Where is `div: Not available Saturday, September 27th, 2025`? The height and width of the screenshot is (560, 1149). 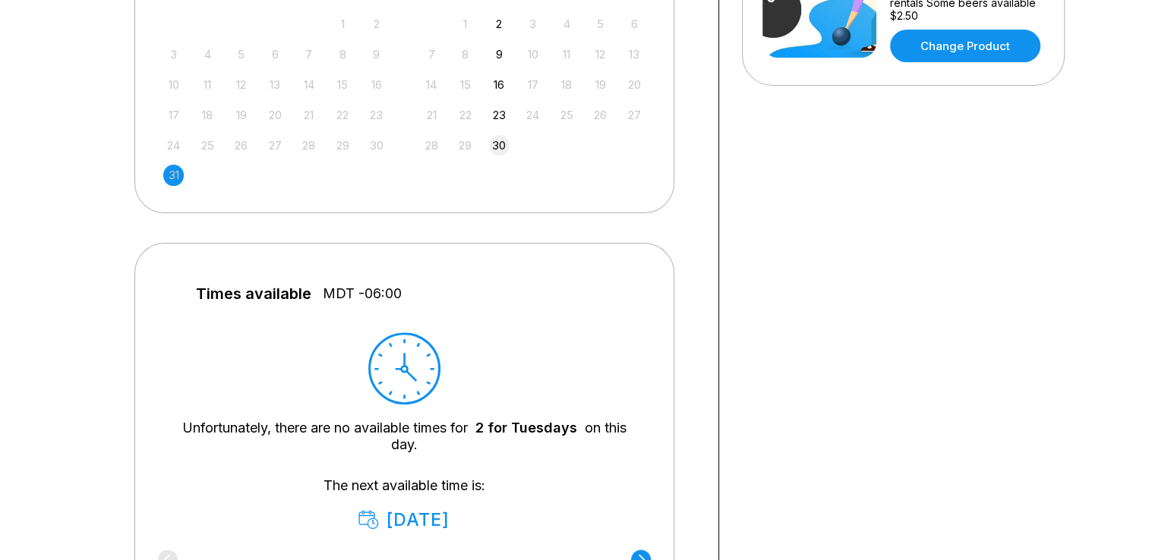 div: Not available Saturday, September 27th, 2025 is located at coordinates (634, 115).